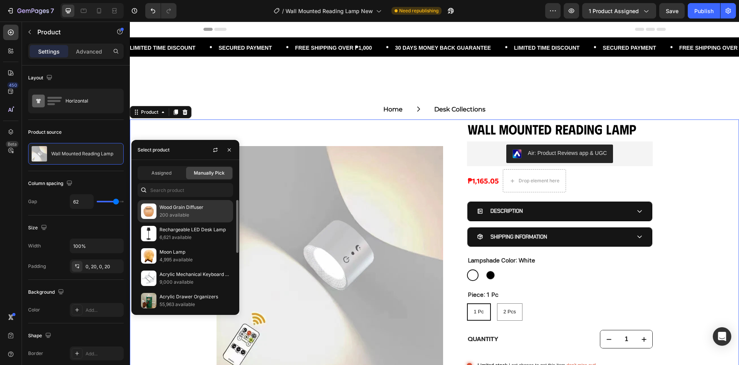 This screenshot has height=365, width=739. I want to click on div: ₱1,165.05, so click(353, 159).